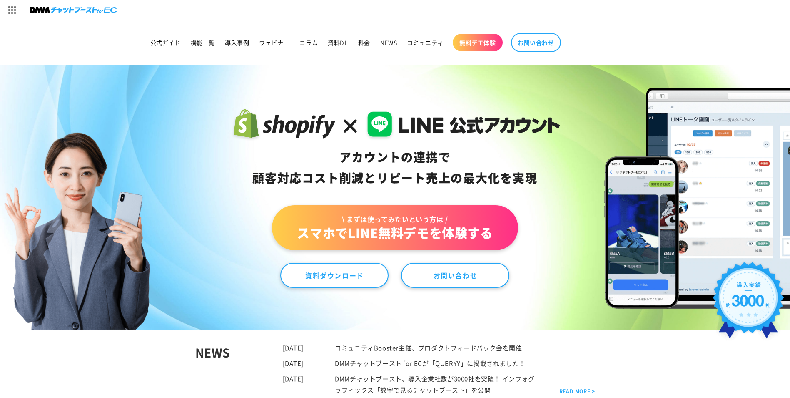 The image size is (790, 398). I want to click on a: \ まずは使ってみたいという方は /スマホでLINE無料デモを体験する, so click(395, 228).